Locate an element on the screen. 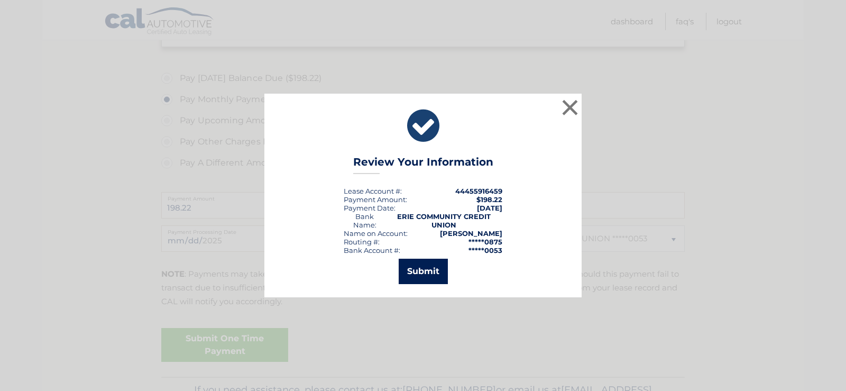 The width and height of the screenshot is (846, 391). strong: ERIE COMMUNITY CREDIT UNION is located at coordinates (443, 220).